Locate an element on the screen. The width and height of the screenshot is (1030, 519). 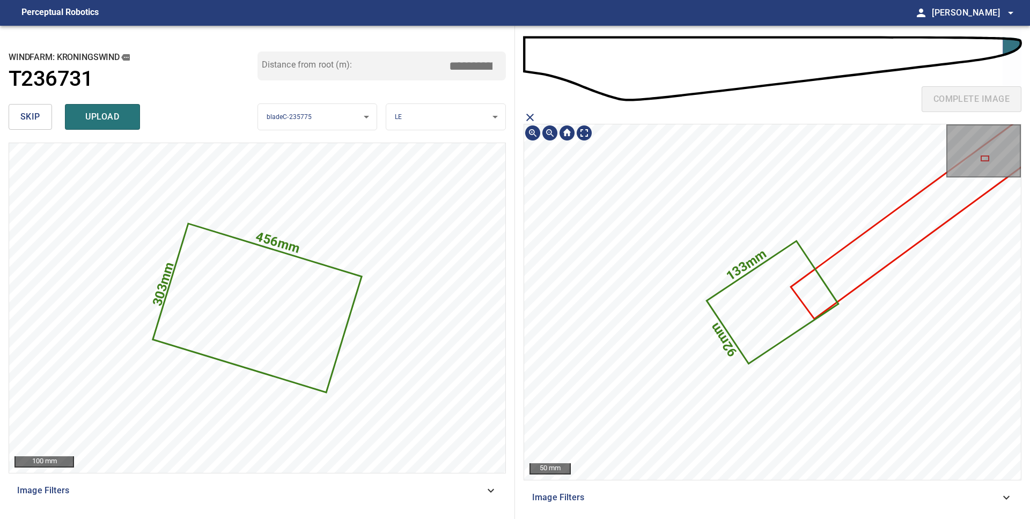
h2: windfarm: Kroningswind is located at coordinates (133, 57).